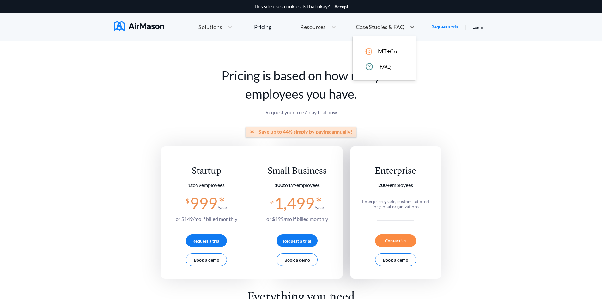 The width and height of the screenshot is (602, 299). What do you see at coordinates (297, 218) in the screenshot?
I see `span: or $ 199 /mo if billed monthly` at bounding box center [297, 218].